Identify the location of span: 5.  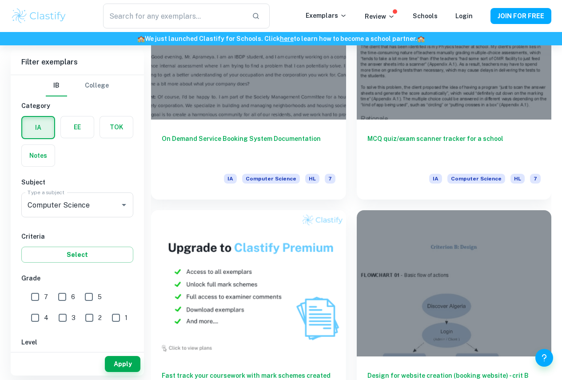
(99, 297).